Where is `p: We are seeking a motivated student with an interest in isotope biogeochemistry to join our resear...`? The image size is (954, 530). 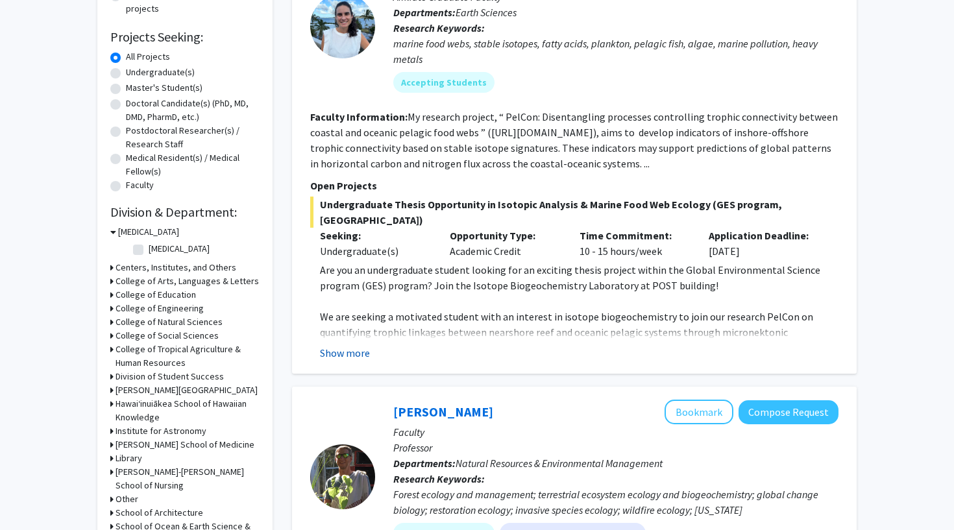
p: We are seeking a motivated student with an interest in isotope biogeochemistry to join our resear... is located at coordinates (579, 340).